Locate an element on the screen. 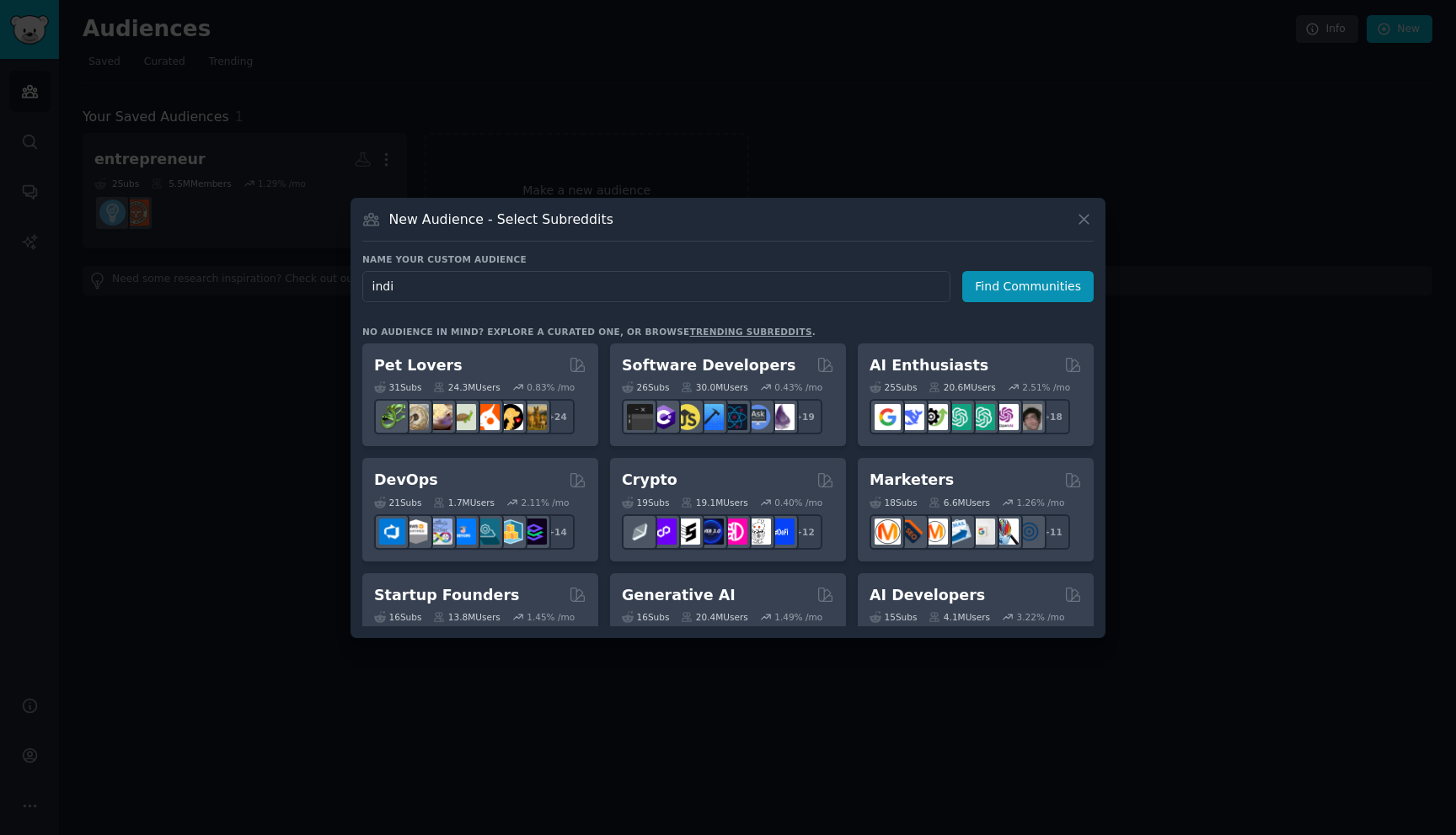  img: AskMarketing is located at coordinates (934, 531).